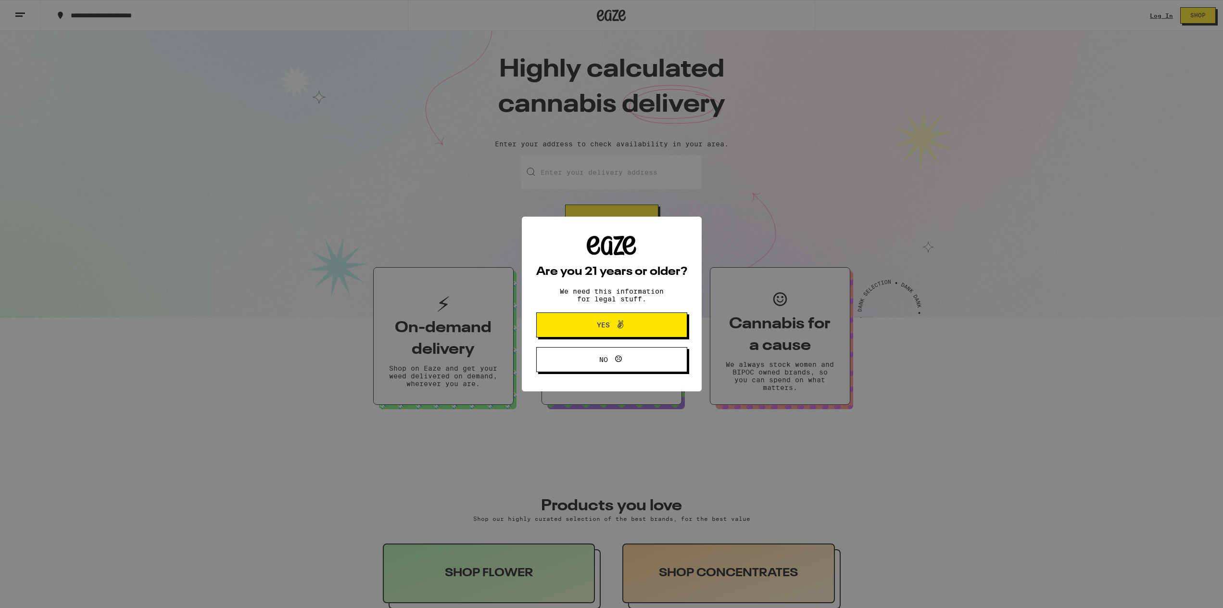 The width and height of the screenshot is (1223, 608). What do you see at coordinates (612, 325) in the screenshot?
I see `button: Yes` at bounding box center [612, 325].